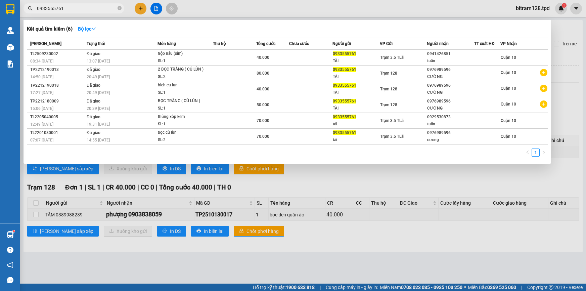 The width and height of the screenshot is (586, 291). I want to click on li: Previous Page, so click(527, 152).